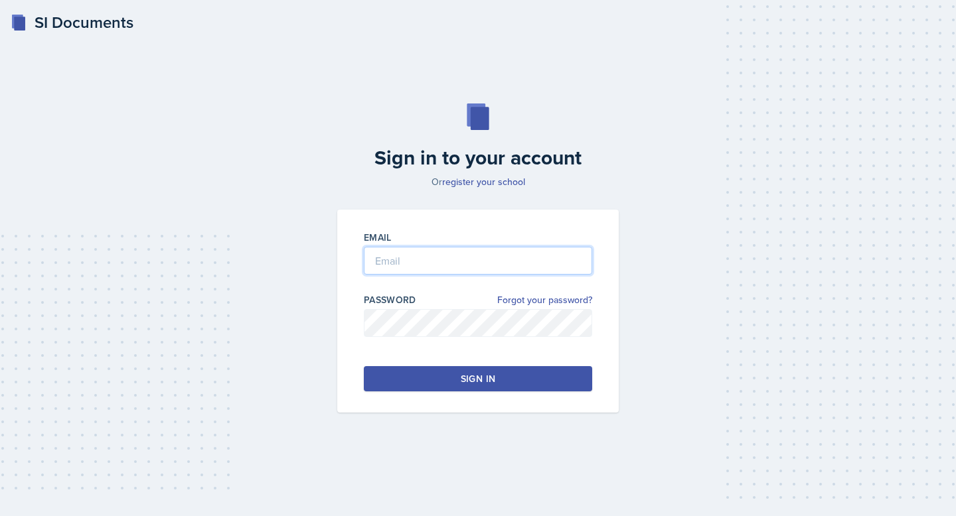  What do you see at coordinates (483, 182) in the screenshot?
I see `a: register your school` at bounding box center [483, 182].